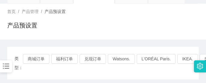 Image resolution: width=206 pixels, height=83 pixels. What do you see at coordinates (22, 25) in the screenshot?
I see `h1: 产品预设置` at bounding box center [22, 25].